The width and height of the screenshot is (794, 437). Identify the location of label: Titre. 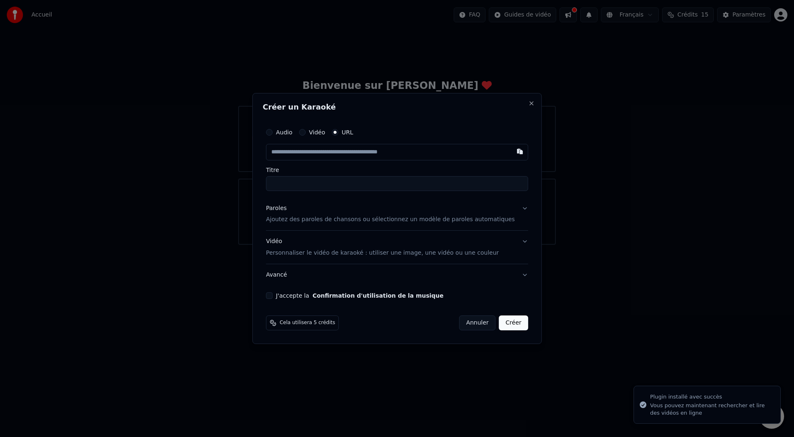
(397, 170).